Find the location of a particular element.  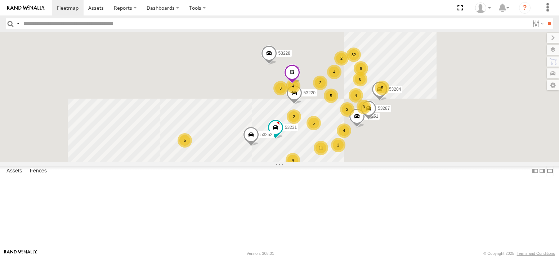

label: Map Settings is located at coordinates (552, 85).